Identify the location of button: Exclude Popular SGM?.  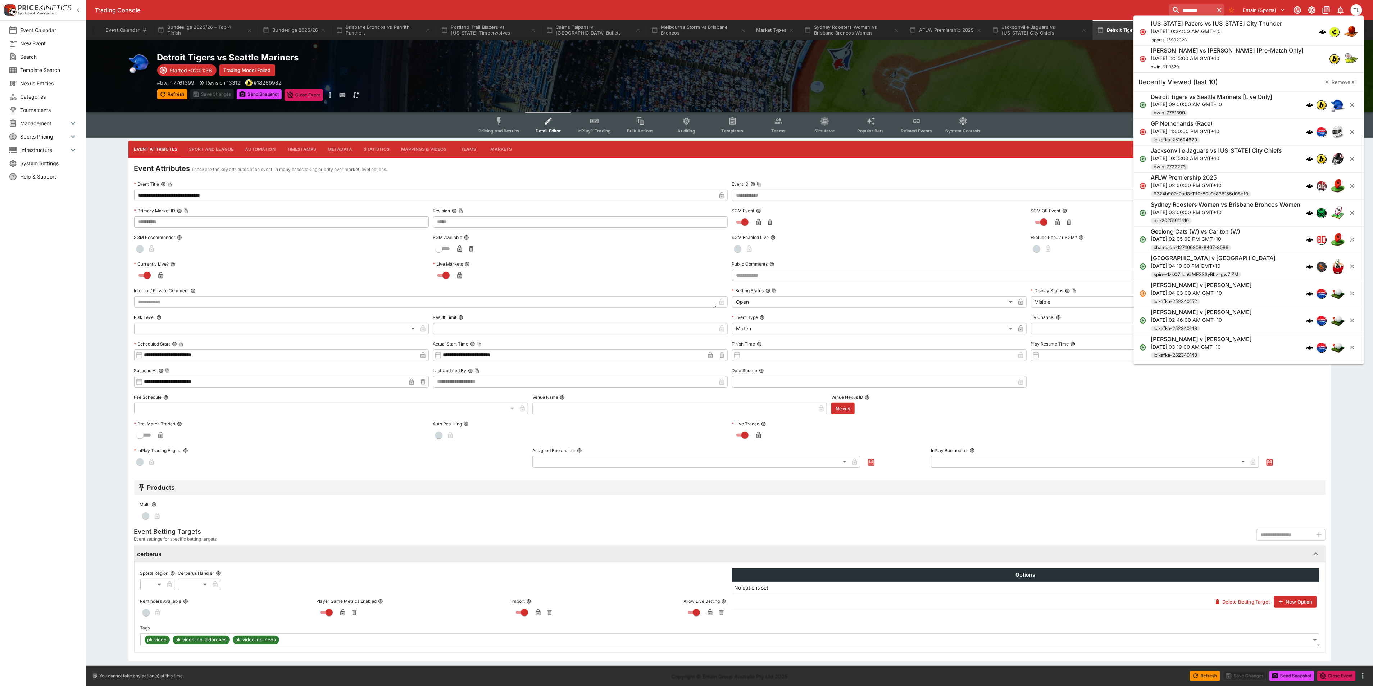
(1081, 237).